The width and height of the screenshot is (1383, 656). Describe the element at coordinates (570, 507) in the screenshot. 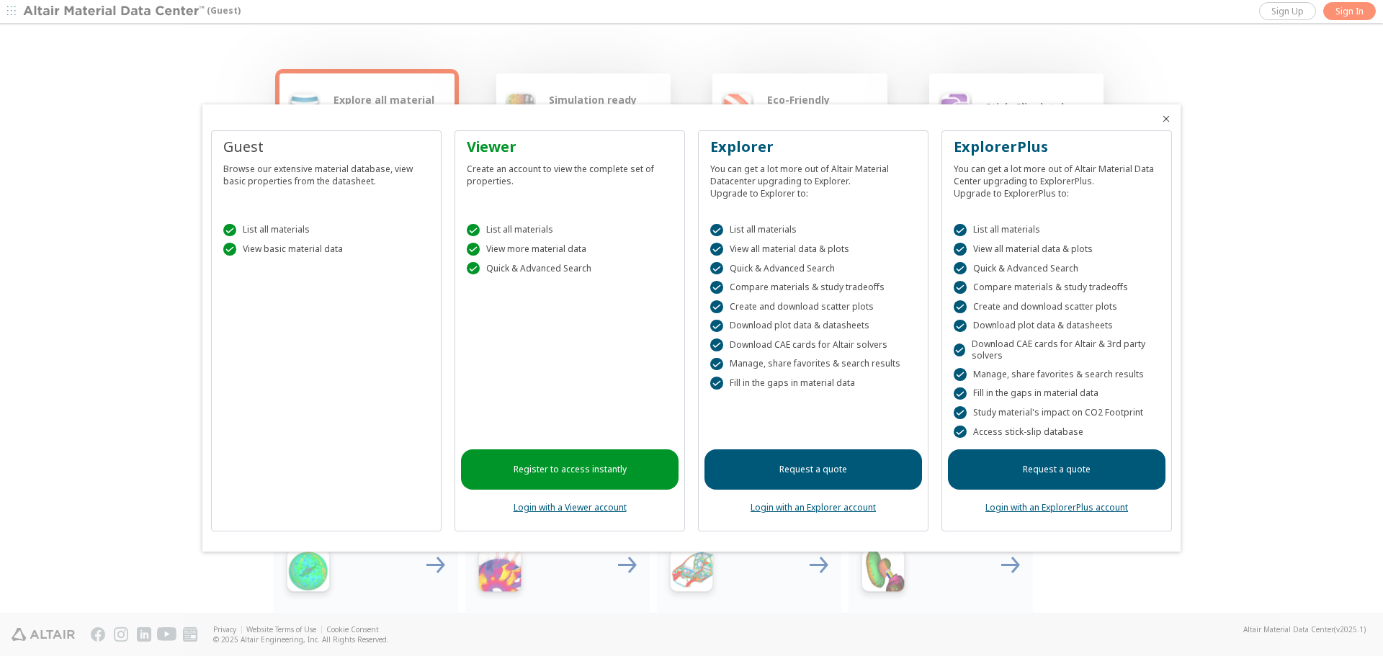

I see `a: Login with a Viewer account` at that location.